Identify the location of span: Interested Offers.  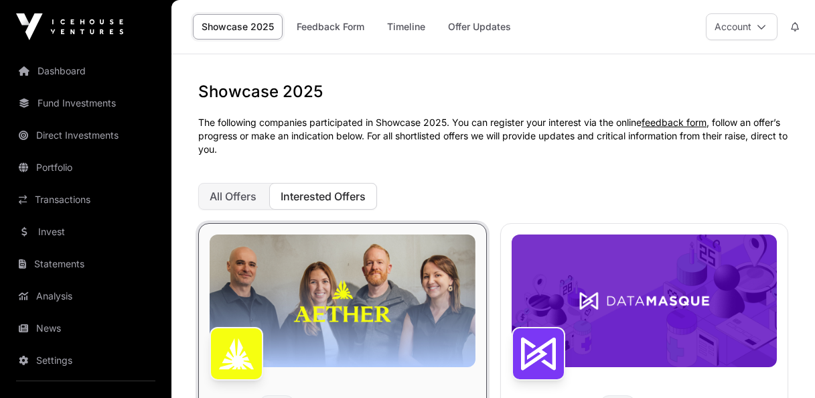
(323, 196).